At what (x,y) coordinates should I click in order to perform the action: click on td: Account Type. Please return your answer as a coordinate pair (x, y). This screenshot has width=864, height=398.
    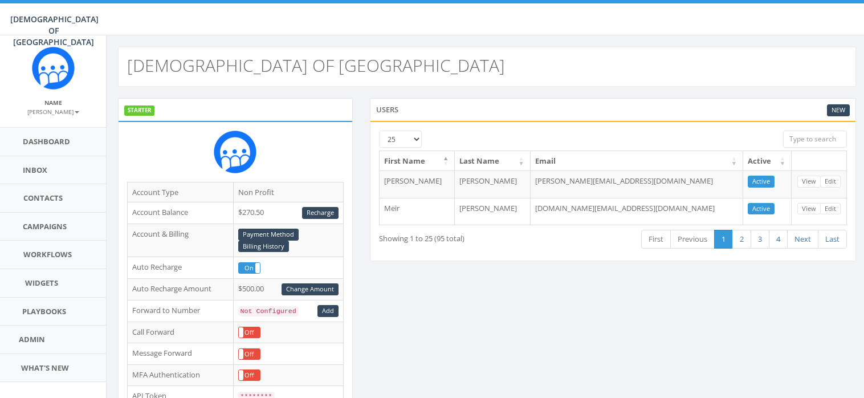
    Looking at the image, I should click on (181, 192).